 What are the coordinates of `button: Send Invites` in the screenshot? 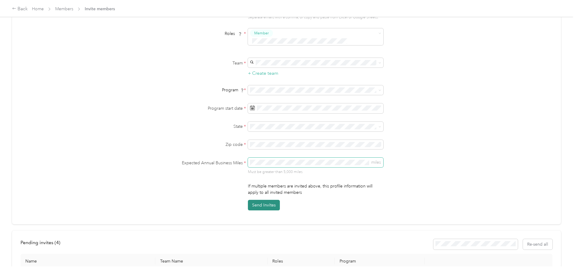 It's located at (264, 205).